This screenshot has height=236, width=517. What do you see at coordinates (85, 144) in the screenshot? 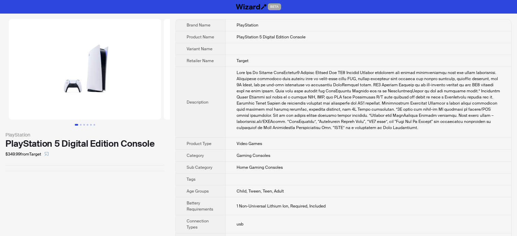
I see `div: PlayStation 5 Digital Edition Console` at bounding box center [85, 144].